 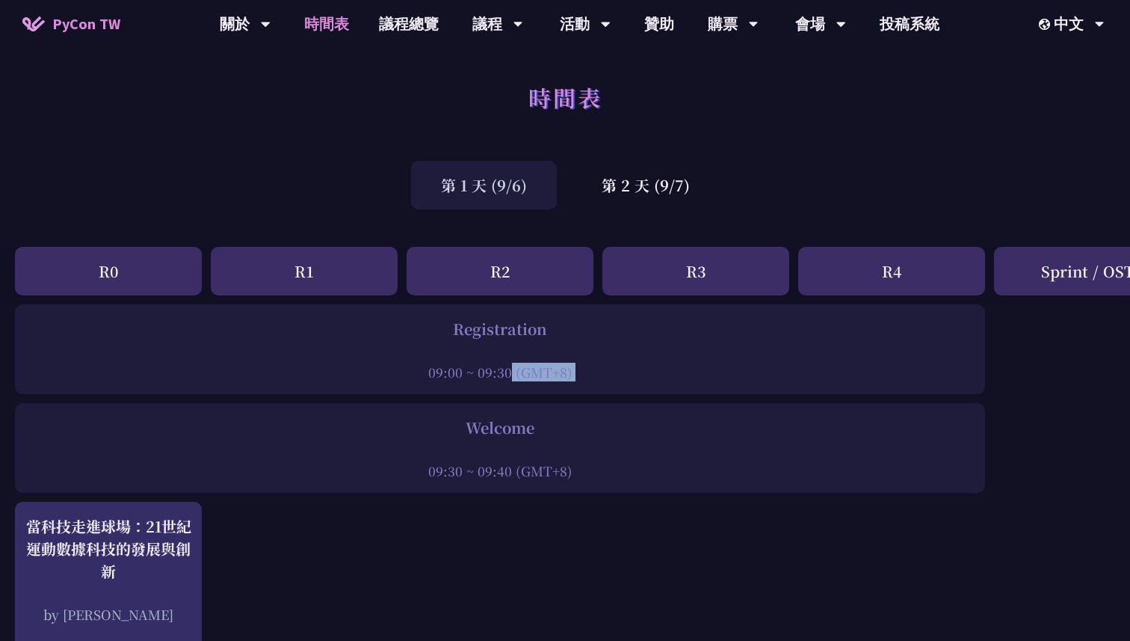 I want to click on a: PyCon TW, so click(x=71, y=24).